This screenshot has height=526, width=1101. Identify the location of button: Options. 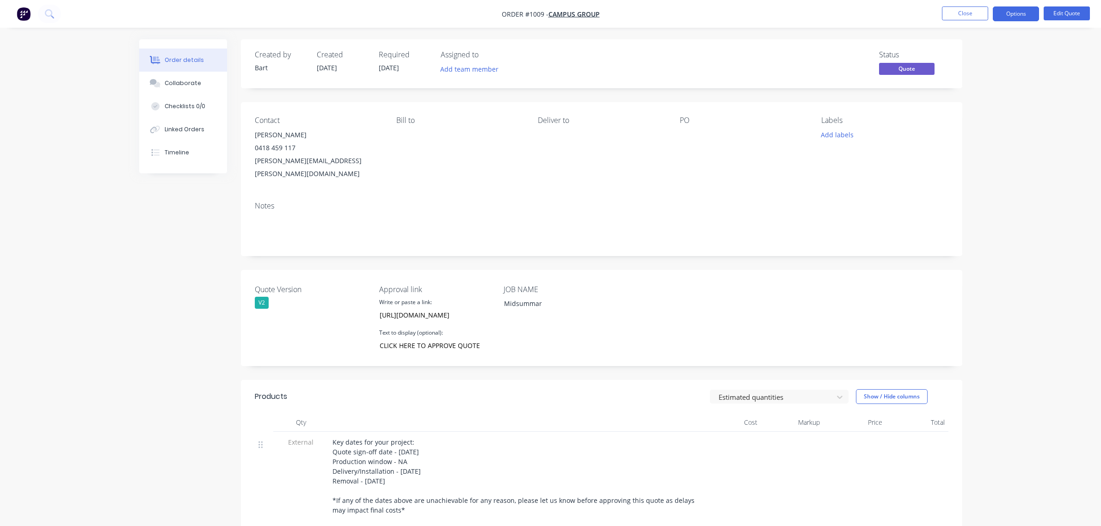
(1016, 14).